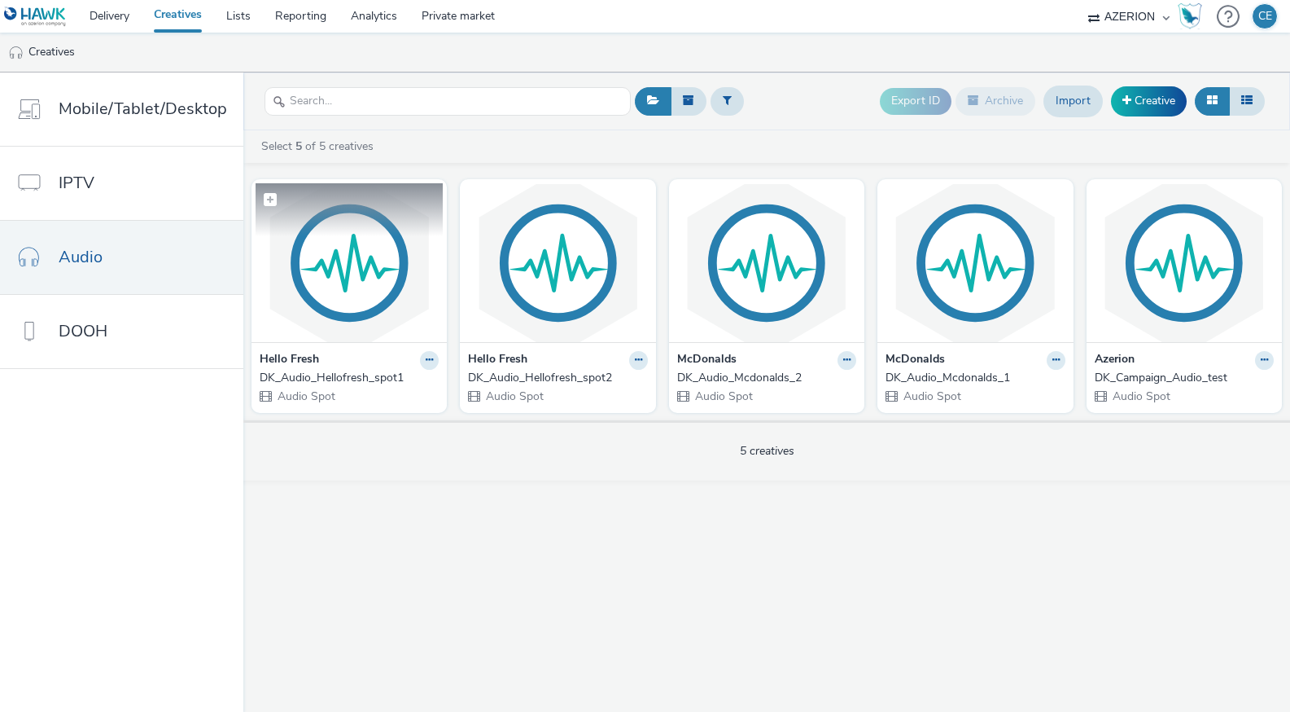  Describe the element at coordinates (346, 378) in the screenshot. I see `div: DK_Audio_Hellofresh_spot1` at that location.